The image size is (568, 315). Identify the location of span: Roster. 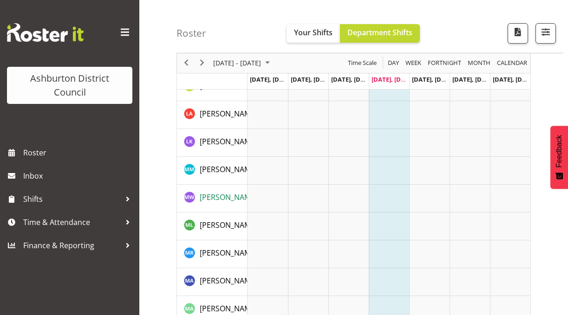
(79, 153).